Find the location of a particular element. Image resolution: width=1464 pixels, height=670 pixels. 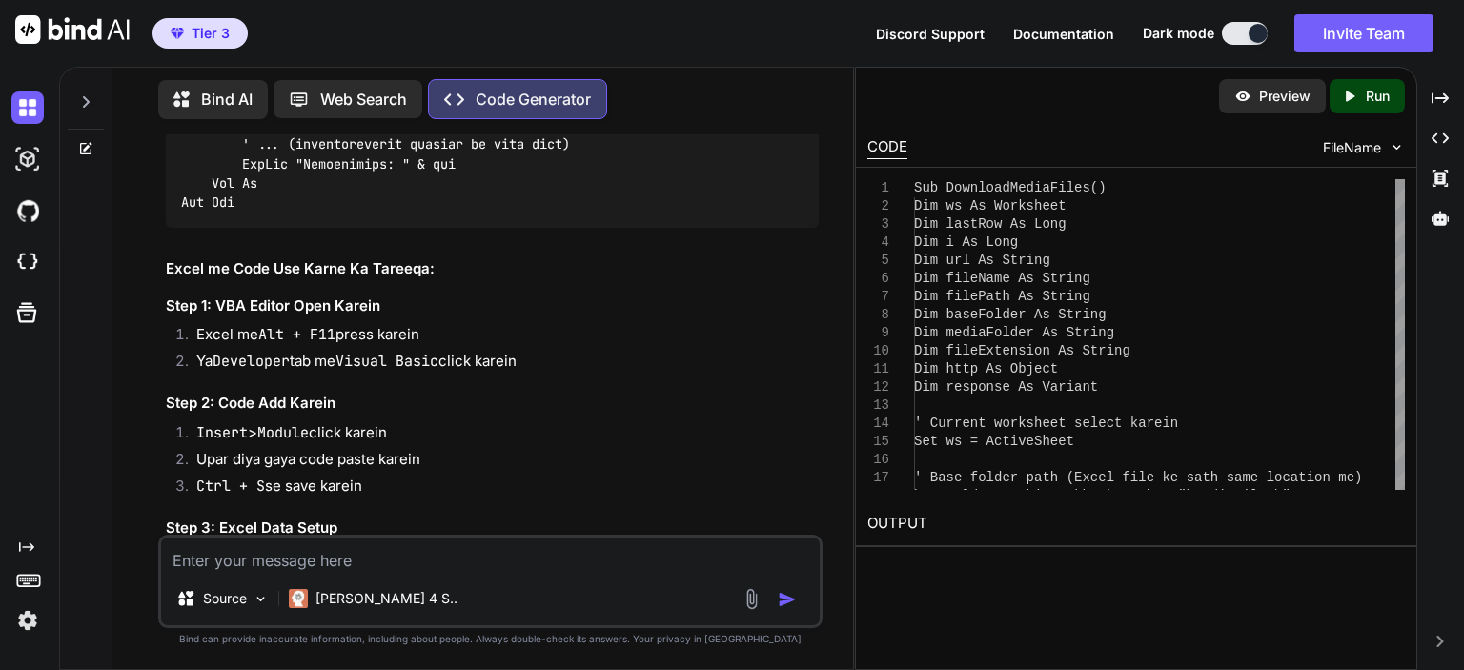

img: settings is located at coordinates (28, 621).